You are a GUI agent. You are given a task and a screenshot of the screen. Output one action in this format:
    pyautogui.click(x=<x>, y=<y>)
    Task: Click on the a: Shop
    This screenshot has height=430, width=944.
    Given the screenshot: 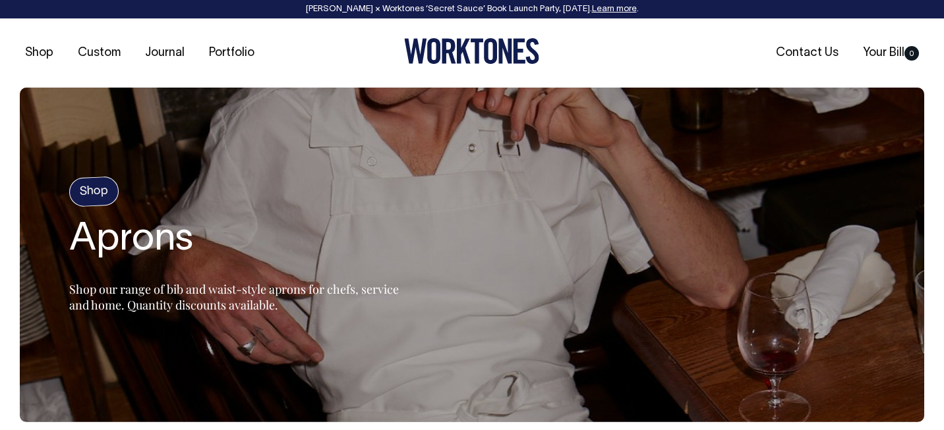 What is the action you would take?
    pyautogui.click(x=39, y=53)
    